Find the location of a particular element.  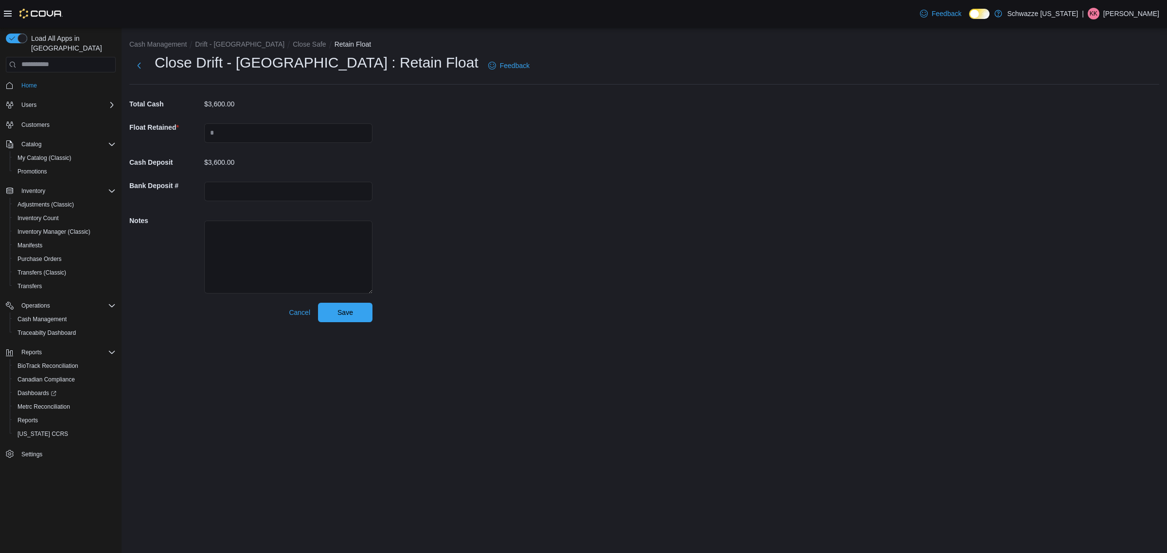

button: Traceabilty Dashboard is located at coordinates (65, 333).